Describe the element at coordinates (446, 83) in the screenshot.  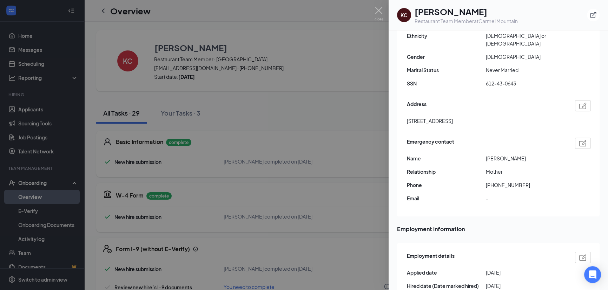
I see `span: SSN` at that location.